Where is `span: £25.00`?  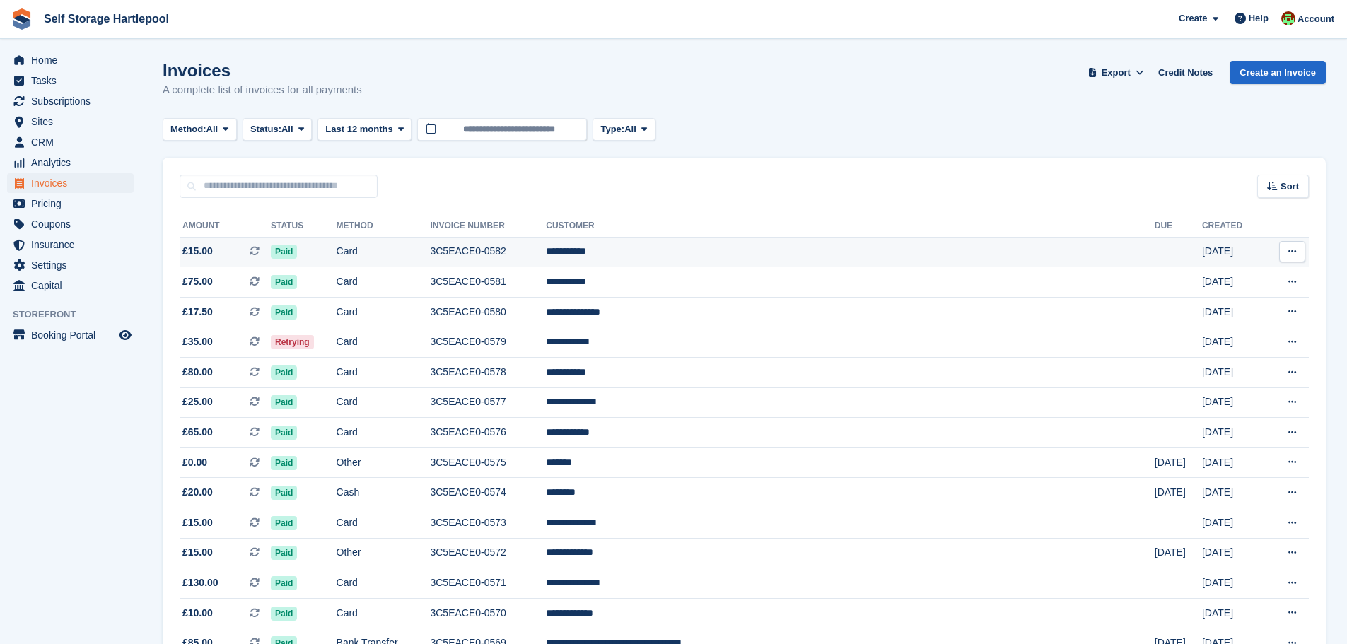
span: £25.00 is located at coordinates (197, 402).